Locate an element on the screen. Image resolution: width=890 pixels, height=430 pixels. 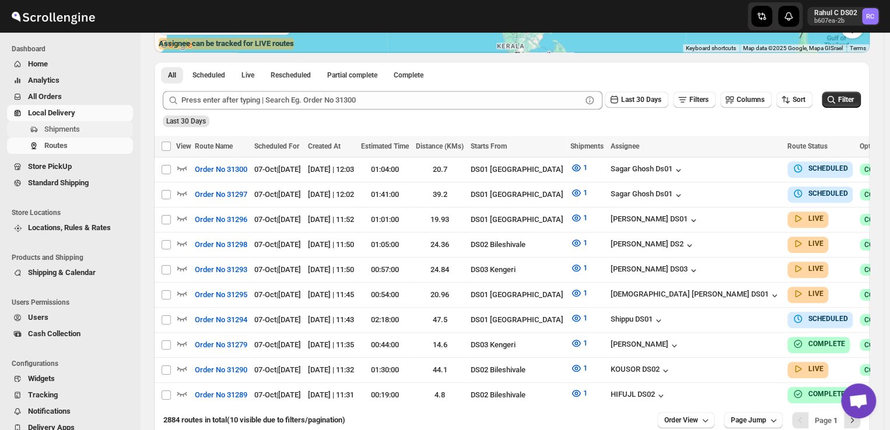
div: 02:18:00 is located at coordinates (385, 320).